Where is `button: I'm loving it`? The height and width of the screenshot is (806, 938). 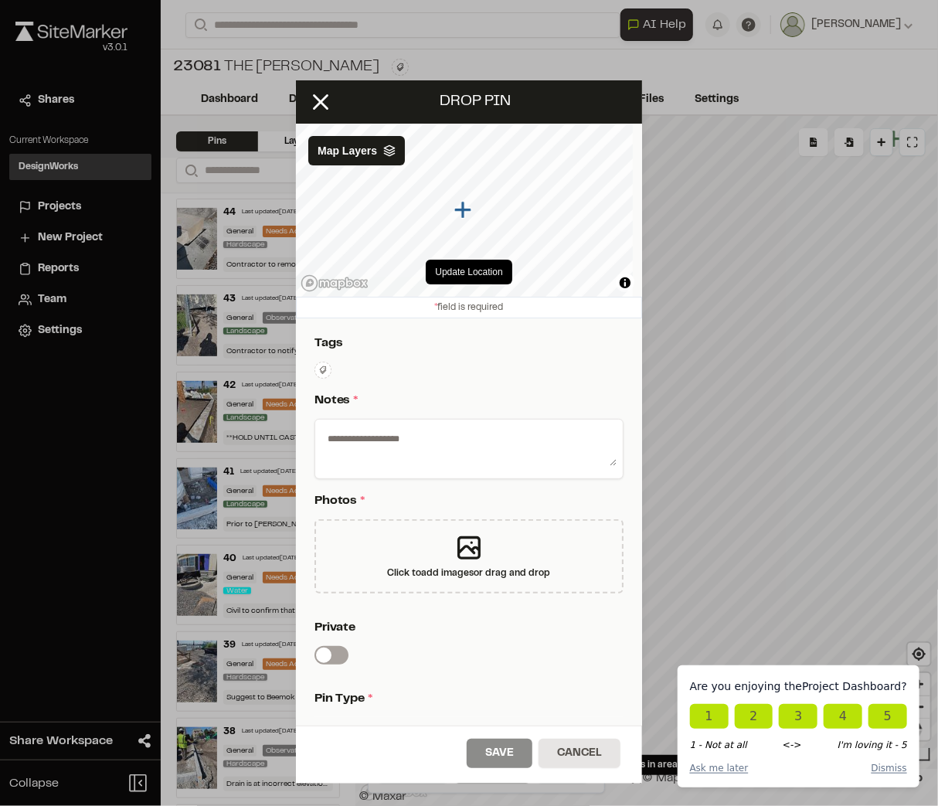
button: I'm loving it is located at coordinates (888, 716).